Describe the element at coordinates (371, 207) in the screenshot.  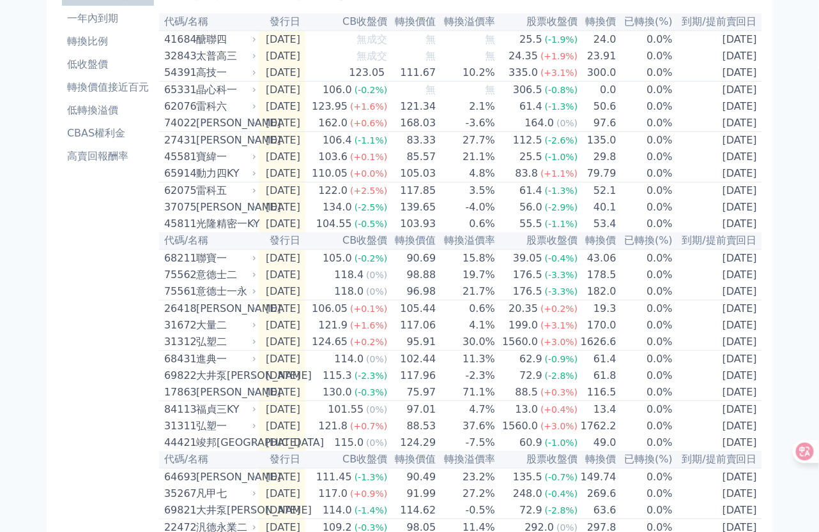
I see `span: (-2.5%)` at that location.